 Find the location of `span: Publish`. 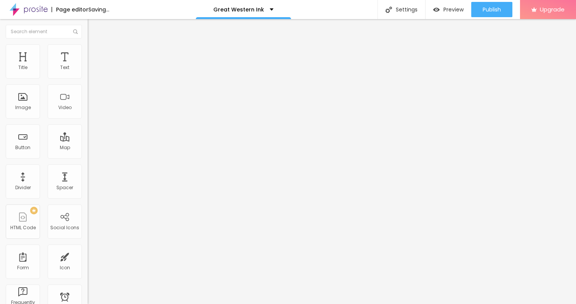

span: Publish is located at coordinates (492, 10).